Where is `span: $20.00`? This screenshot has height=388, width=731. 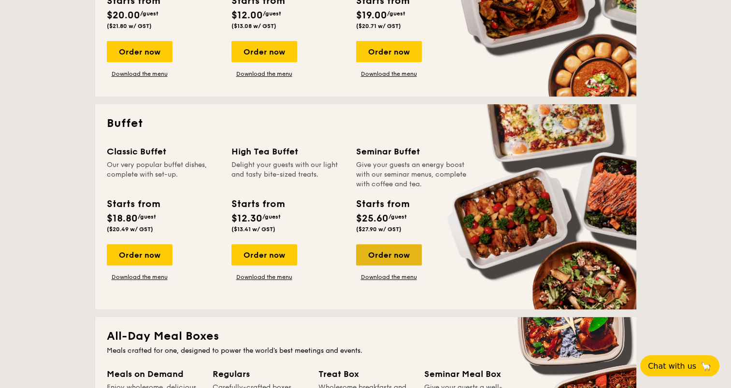 span: $20.00 is located at coordinates (123, 15).